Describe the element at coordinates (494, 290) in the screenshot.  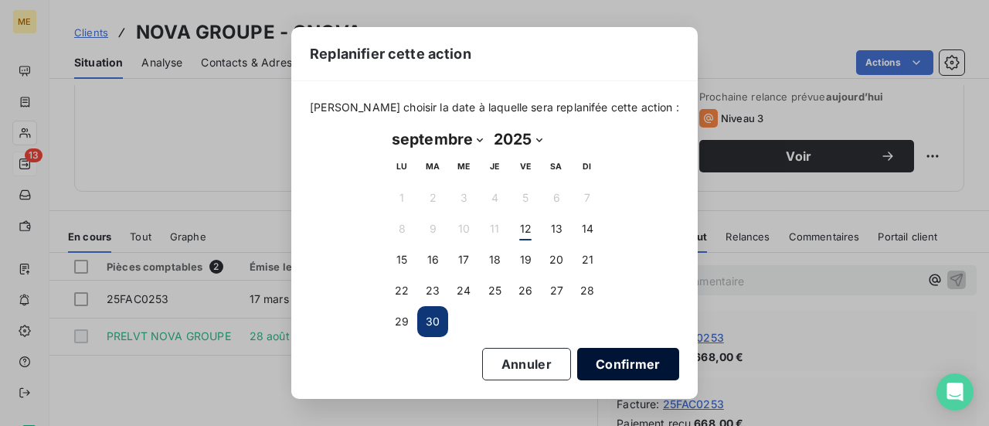
I see `button: 25` at that location.